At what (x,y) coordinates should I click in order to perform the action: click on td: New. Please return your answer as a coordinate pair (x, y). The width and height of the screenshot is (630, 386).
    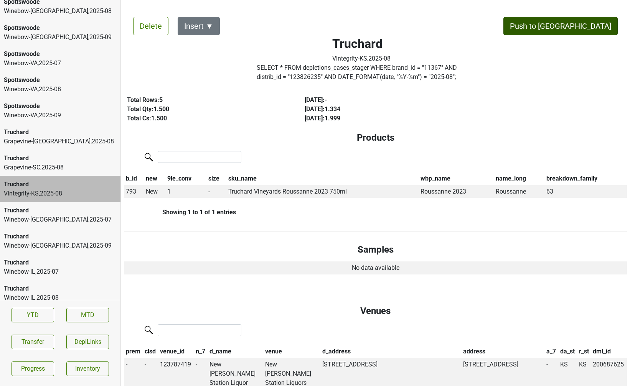
    Looking at the image, I should click on (155, 192).